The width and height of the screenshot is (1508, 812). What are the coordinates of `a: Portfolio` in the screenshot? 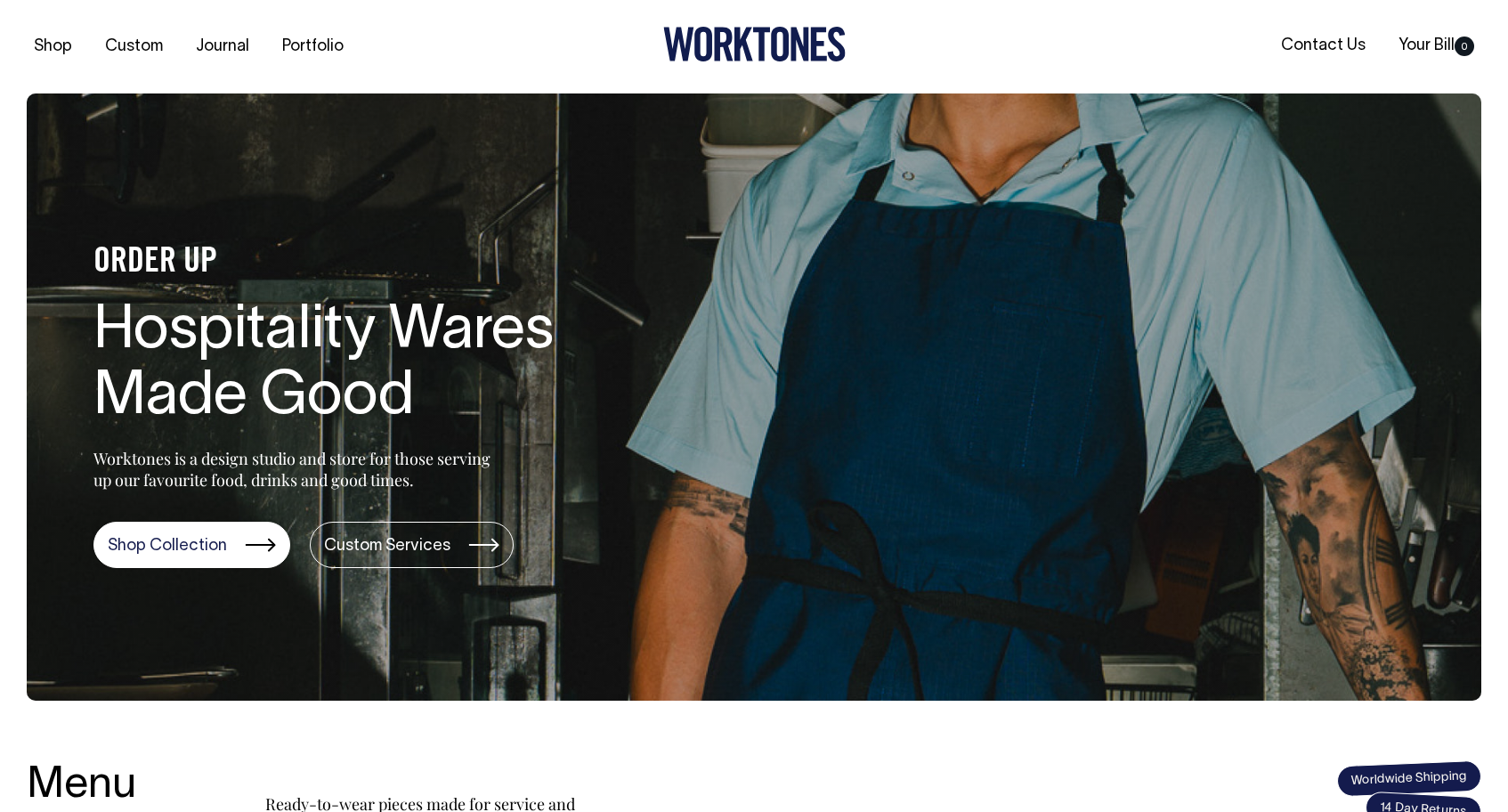 It's located at (313, 47).